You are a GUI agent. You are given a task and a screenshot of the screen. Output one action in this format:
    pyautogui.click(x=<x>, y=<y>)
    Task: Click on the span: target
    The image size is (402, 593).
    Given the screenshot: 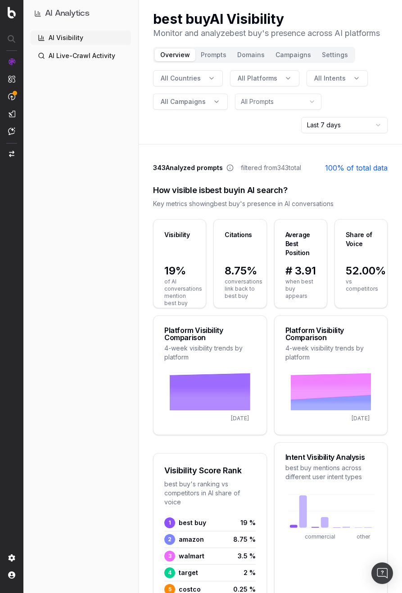 What is the action you would take?
    pyautogui.click(x=188, y=573)
    